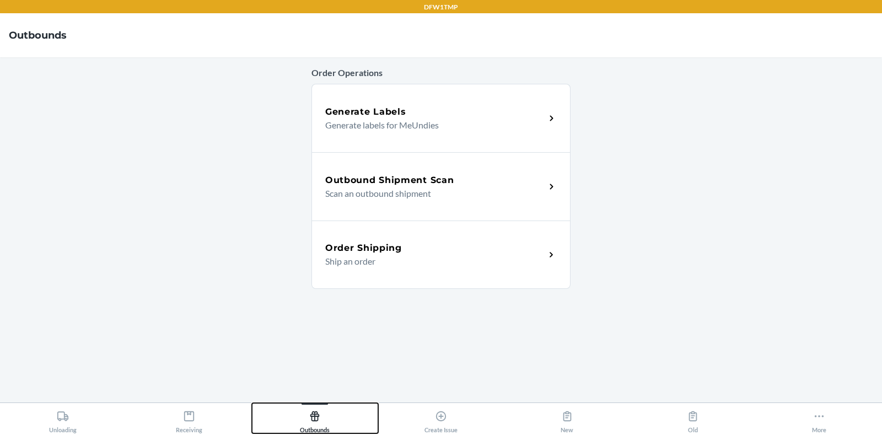 The height and width of the screenshot is (435, 882). What do you see at coordinates (441, 7) in the screenshot?
I see `p: DFW1TMP` at bounding box center [441, 7].